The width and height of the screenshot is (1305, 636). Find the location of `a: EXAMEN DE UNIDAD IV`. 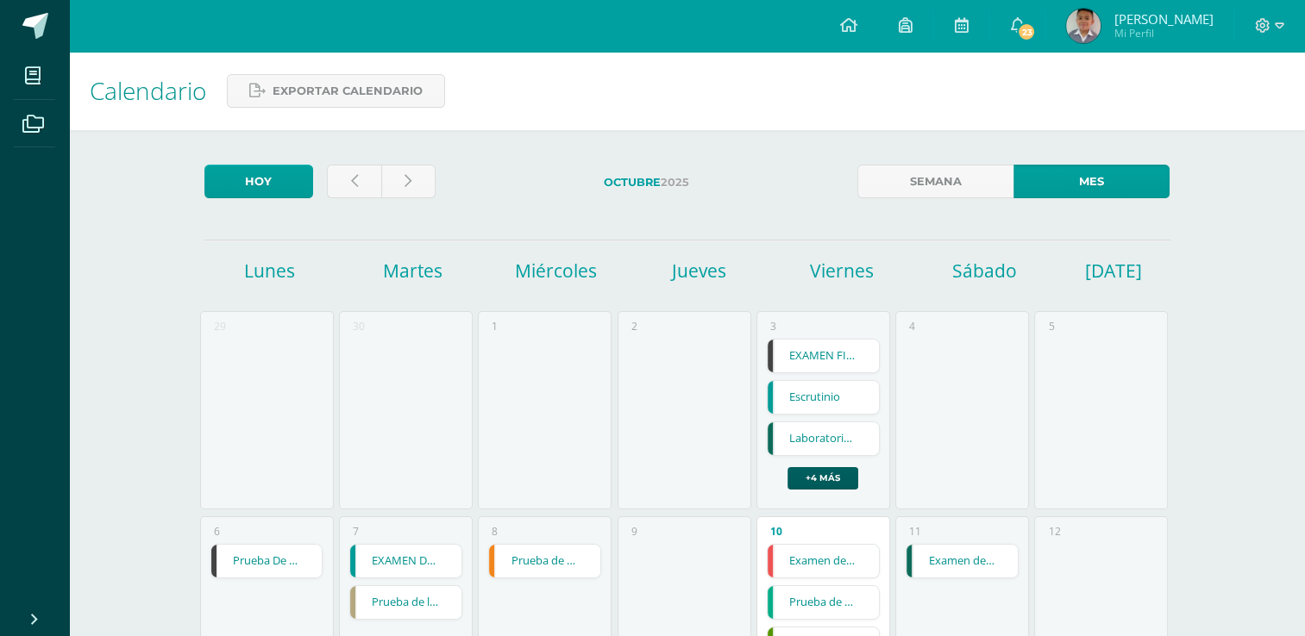

a: EXAMEN DE UNIDAD IV is located at coordinates (405, 561).